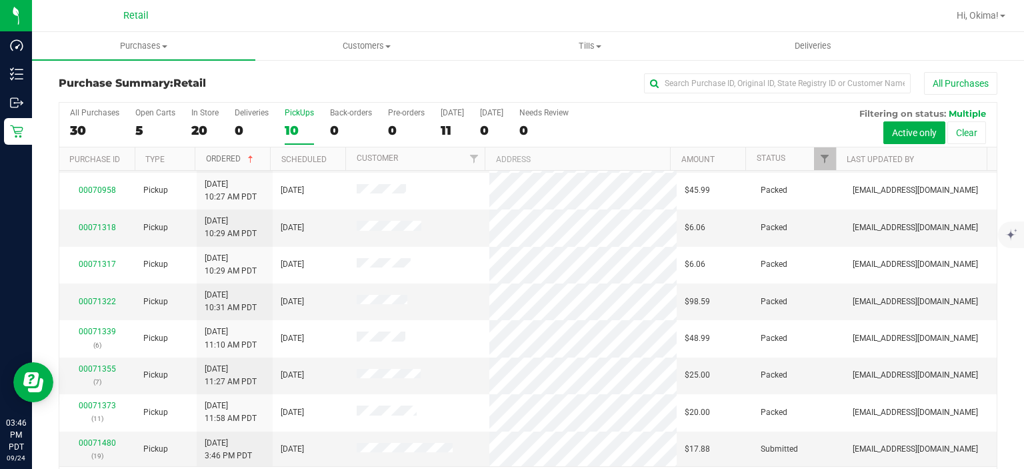 The width and height of the screenshot is (1024, 469). Describe the element at coordinates (143, 46) in the screenshot. I see `a: Purchases` at that location.